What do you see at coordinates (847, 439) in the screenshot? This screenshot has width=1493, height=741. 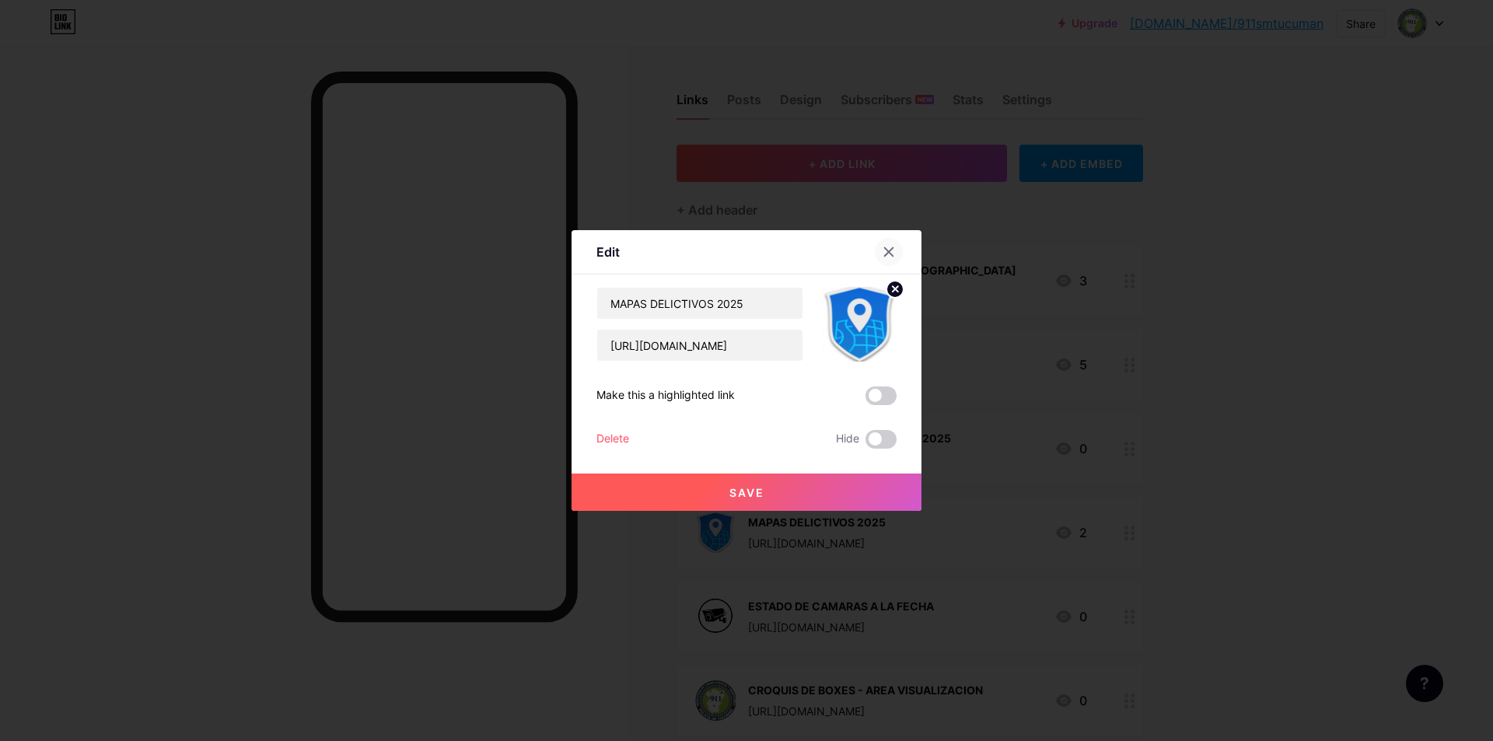 I see `span: Hide` at bounding box center [847, 439].